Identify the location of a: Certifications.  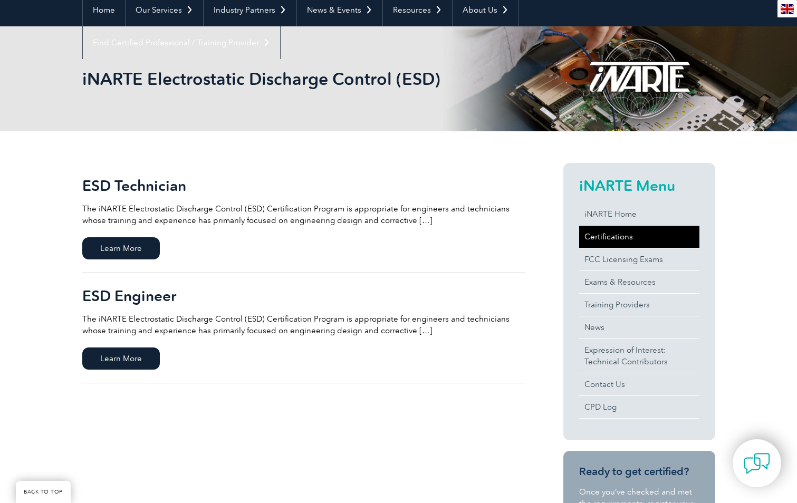
(639, 237).